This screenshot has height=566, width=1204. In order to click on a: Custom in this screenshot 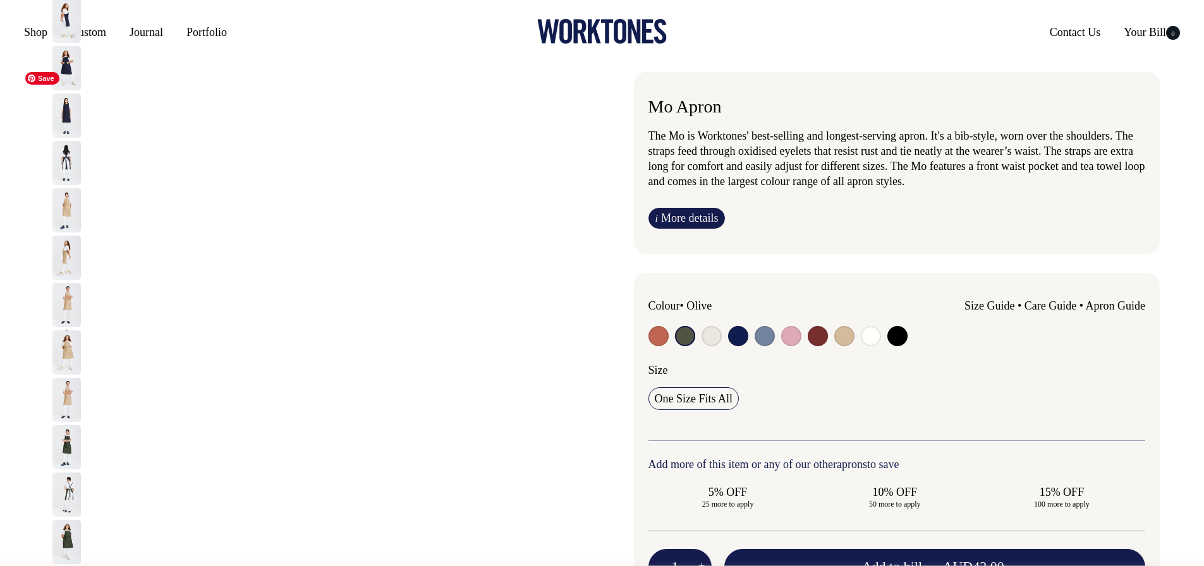, I will do `click(88, 32)`.